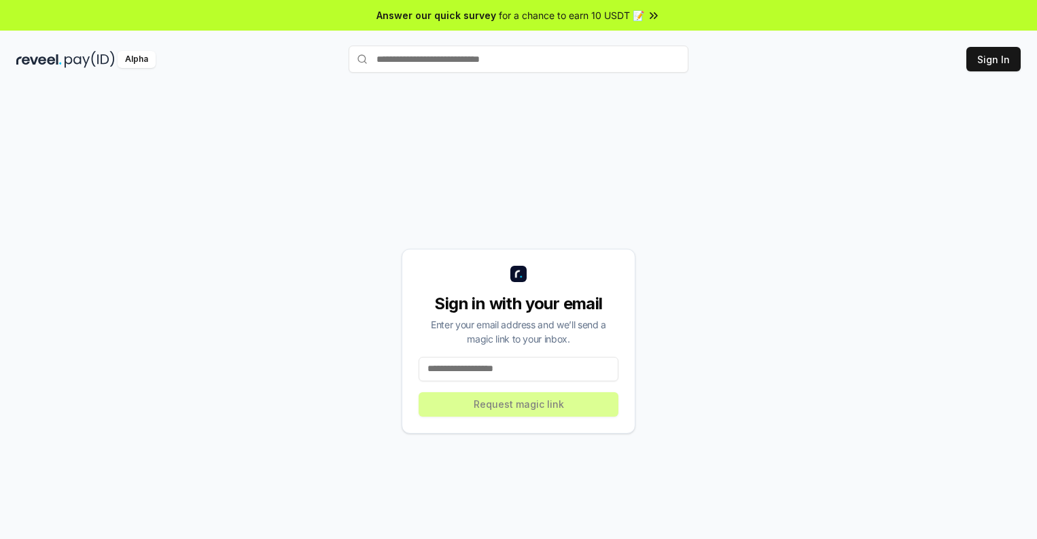 Image resolution: width=1037 pixels, height=539 pixels. I want to click on span: for a chance to earn 10 USDT 📝, so click(571, 15).